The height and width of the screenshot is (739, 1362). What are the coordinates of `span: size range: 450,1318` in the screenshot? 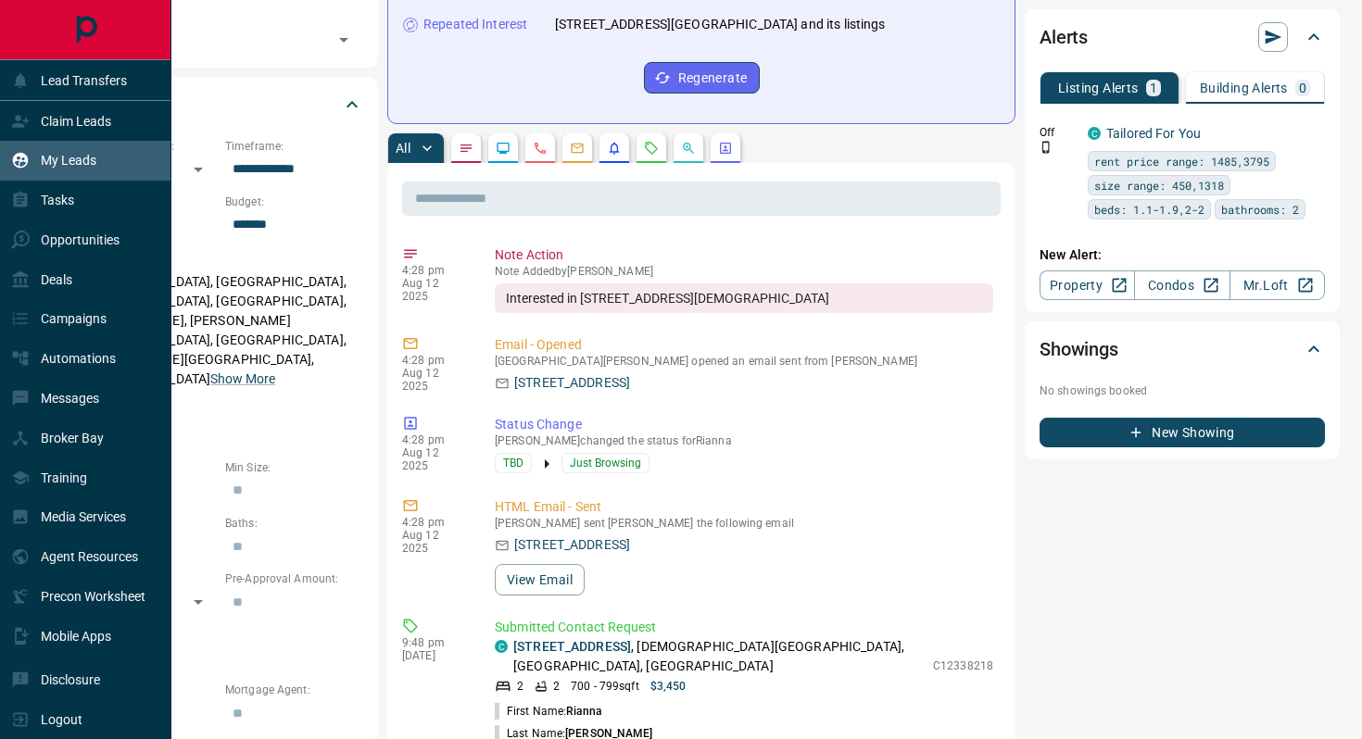 It's located at (1159, 185).